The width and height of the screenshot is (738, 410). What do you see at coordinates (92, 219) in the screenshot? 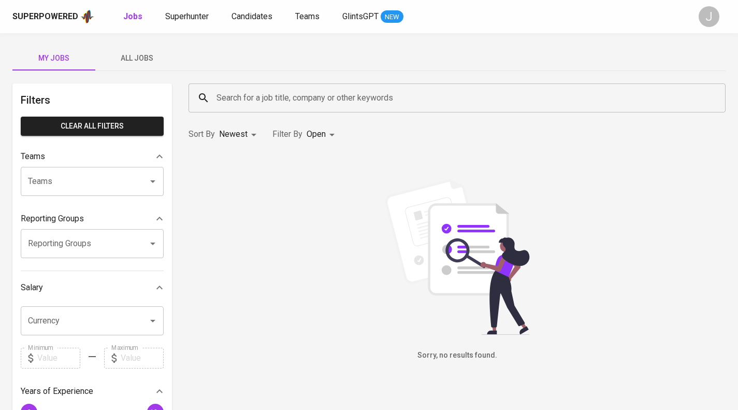
I see `div: Reporting Groups` at bounding box center [92, 219].